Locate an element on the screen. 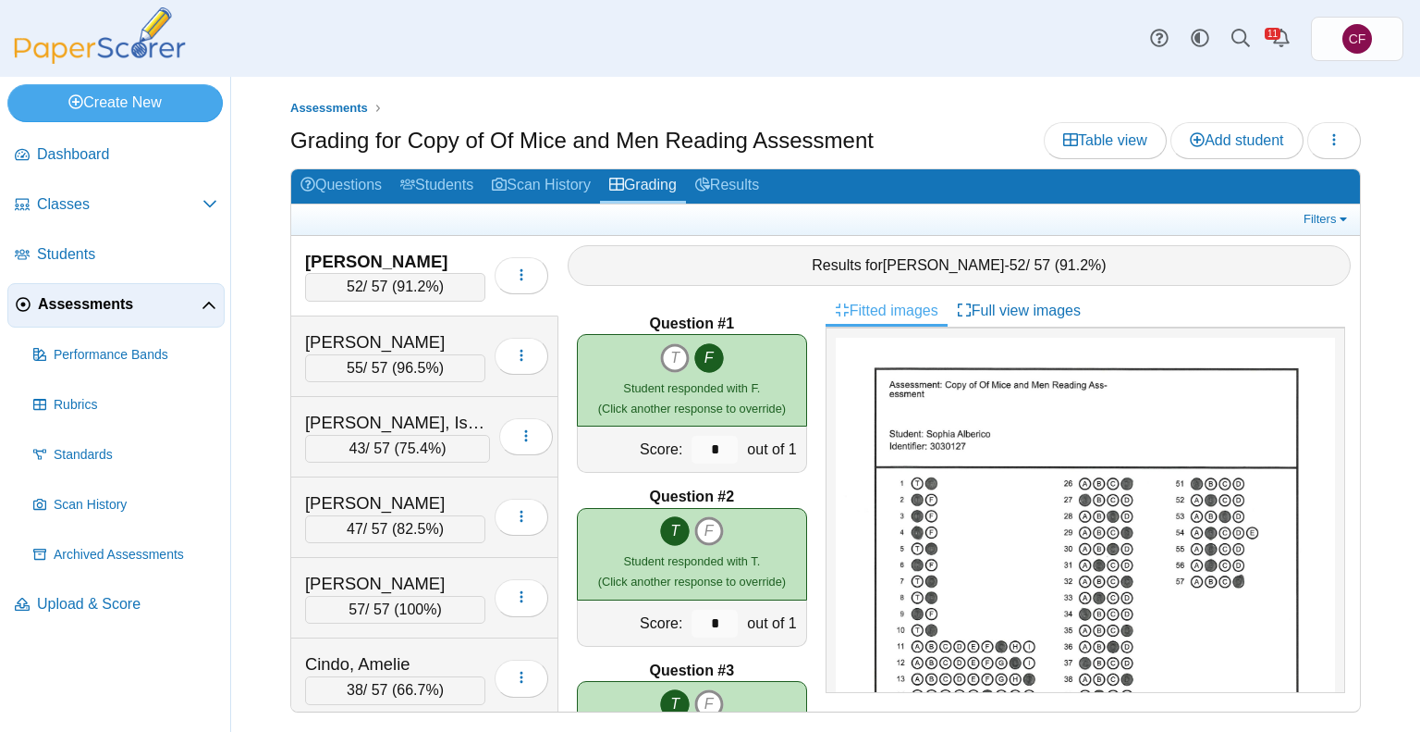 This screenshot has width=1420, height=732. img: PaperScorer is located at coordinates (100, 35).